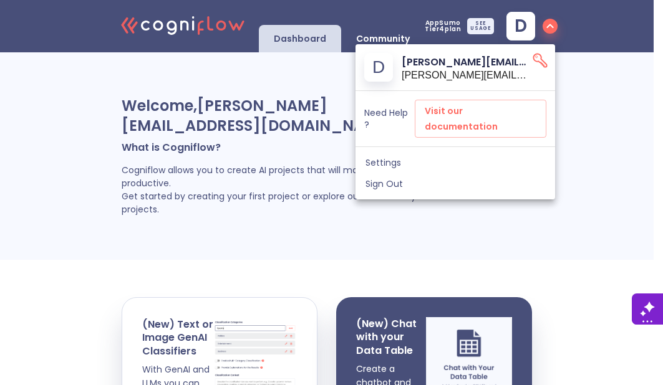 This screenshot has width=663, height=385. What do you see at coordinates (480, 119) in the screenshot?
I see `span: Visit our documentation` at bounding box center [480, 119].